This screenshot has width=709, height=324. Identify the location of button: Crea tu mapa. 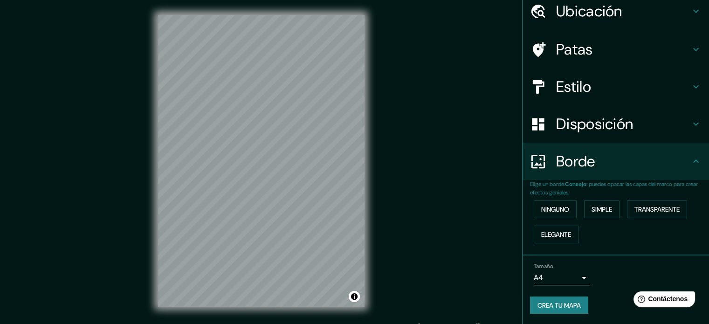
(559, 305).